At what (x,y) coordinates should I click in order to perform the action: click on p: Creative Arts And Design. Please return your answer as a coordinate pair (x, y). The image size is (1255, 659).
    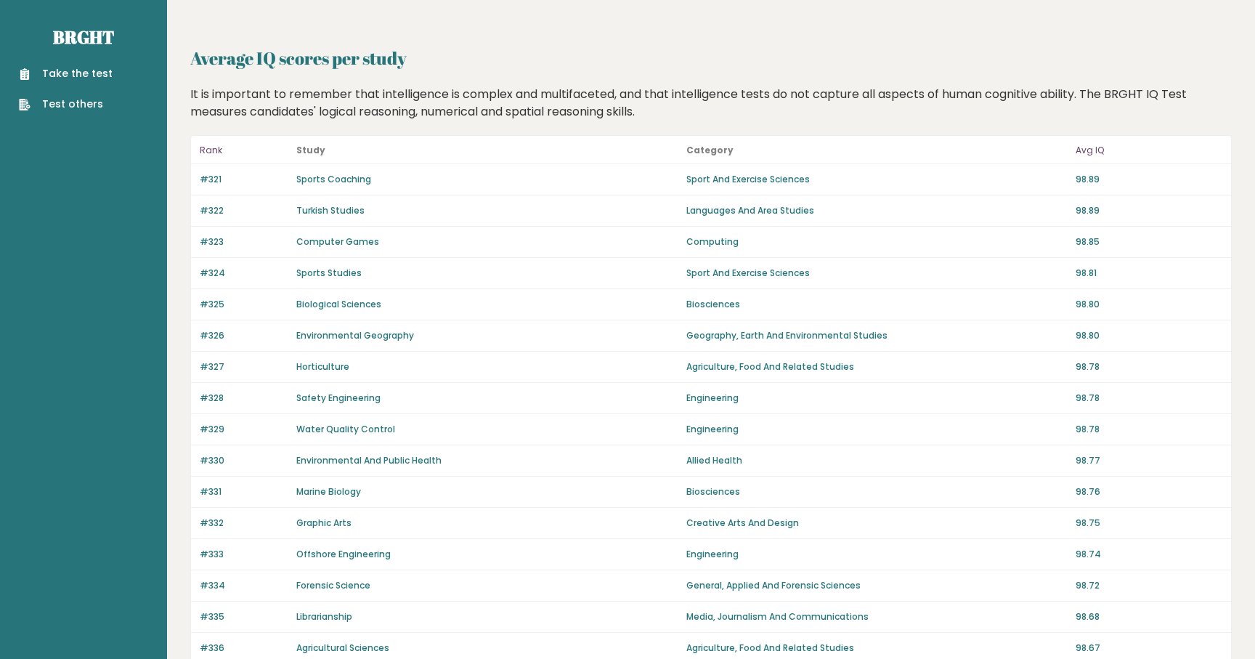
    Looking at the image, I should click on (876, 523).